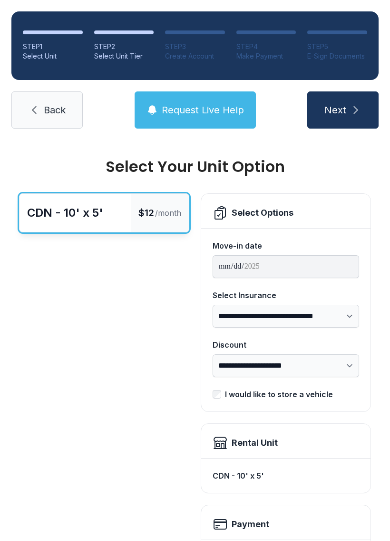 The width and height of the screenshot is (390, 541). I want to click on div: Select Unit, so click(53, 56).